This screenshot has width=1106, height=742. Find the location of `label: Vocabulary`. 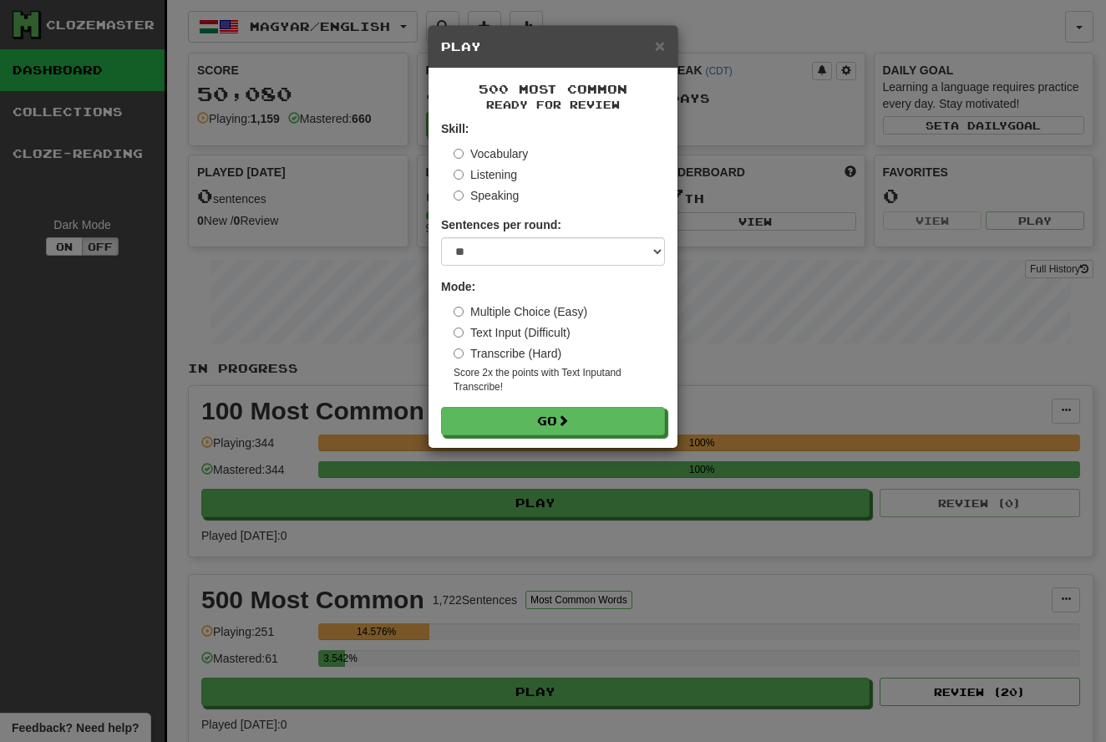

label: Vocabulary is located at coordinates (491, 154).